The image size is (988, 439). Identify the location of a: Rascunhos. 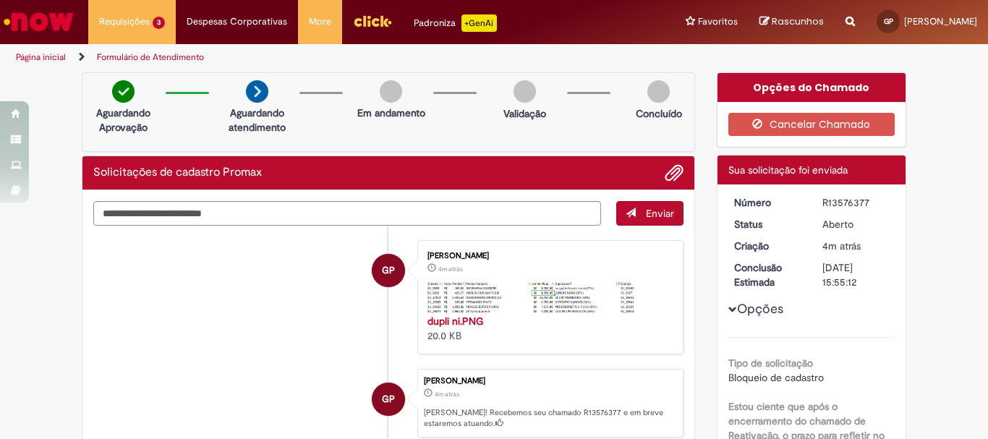
(791, 22).